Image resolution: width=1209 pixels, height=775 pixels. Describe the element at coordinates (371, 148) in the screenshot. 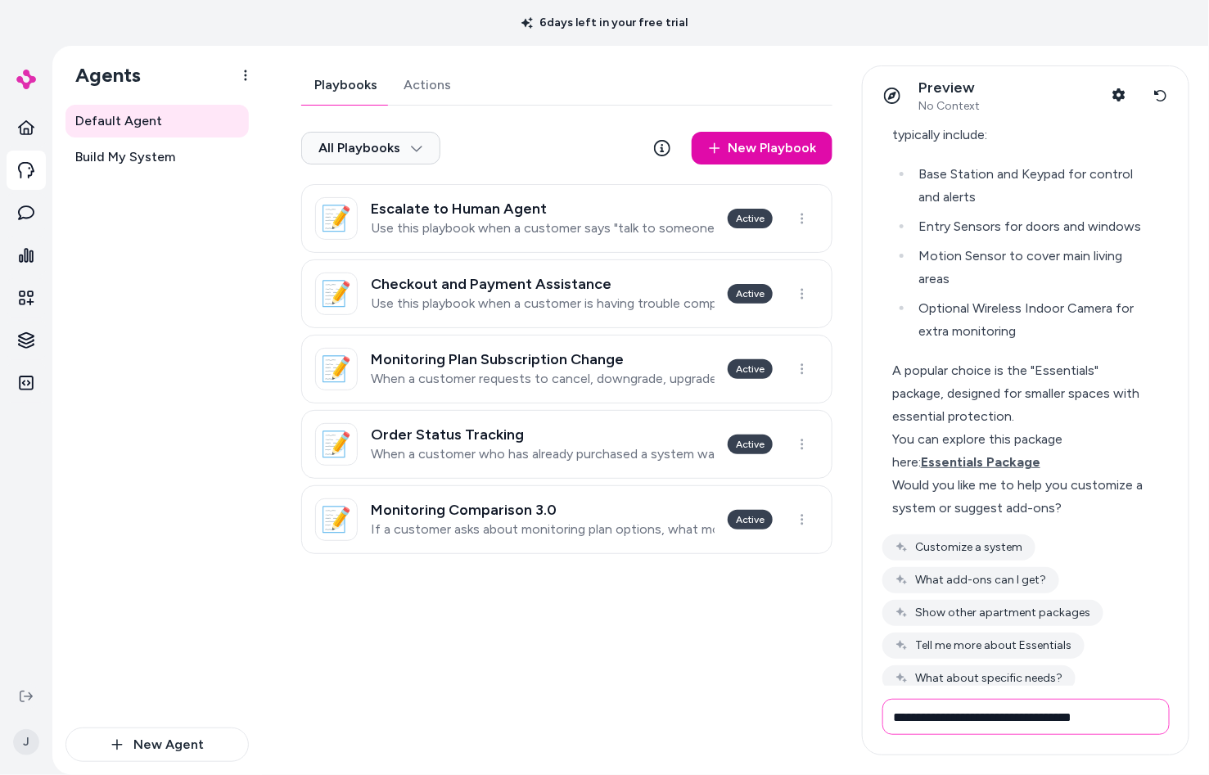

I see `button: All Playbooks` at that location.